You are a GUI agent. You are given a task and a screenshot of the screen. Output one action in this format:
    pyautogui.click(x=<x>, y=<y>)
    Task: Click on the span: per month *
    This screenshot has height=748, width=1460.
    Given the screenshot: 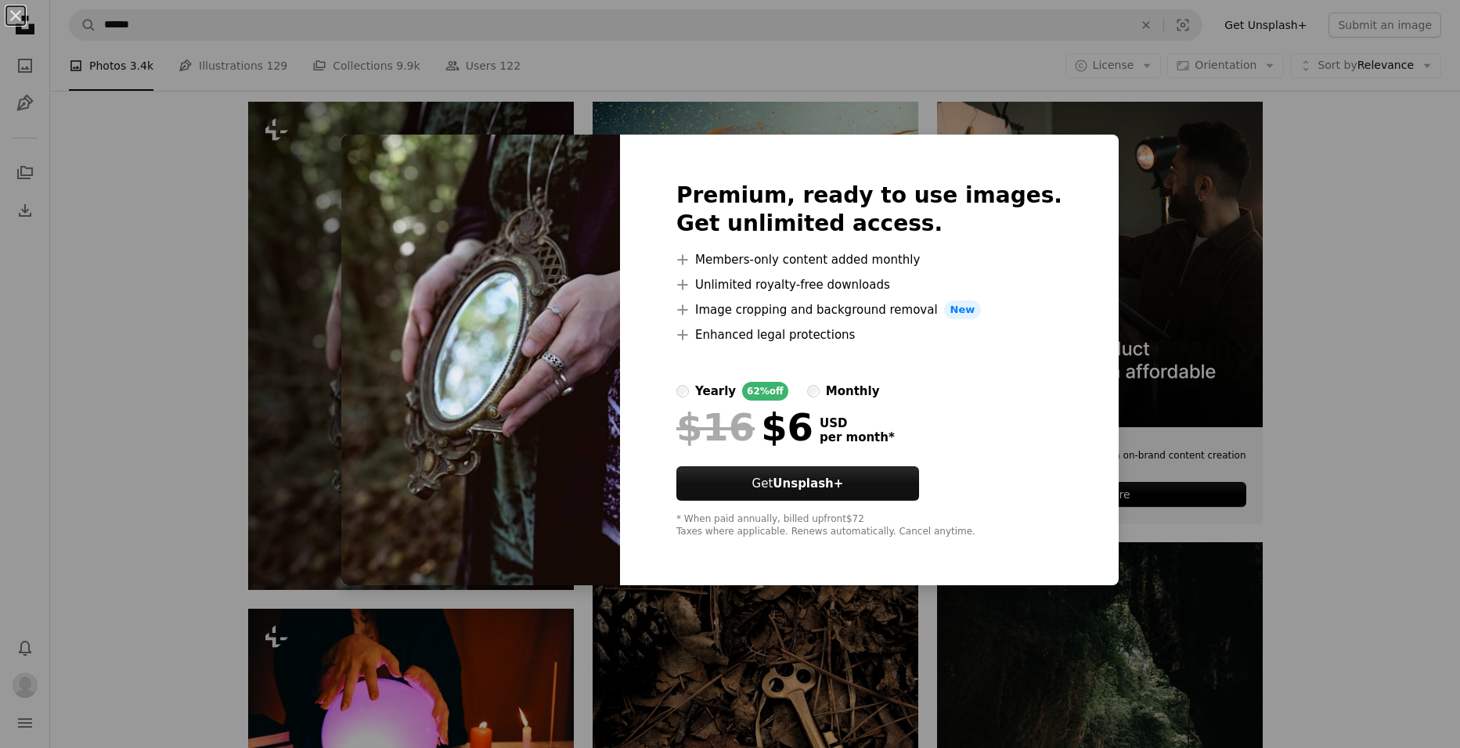 What is the action you would take?
    pyautogui.click(x=857, y=438)
    